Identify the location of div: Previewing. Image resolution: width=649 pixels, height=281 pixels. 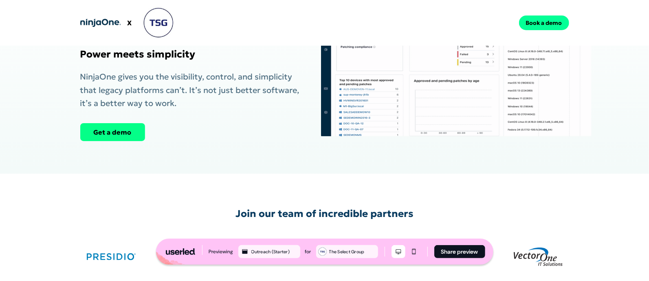
(221, 252).